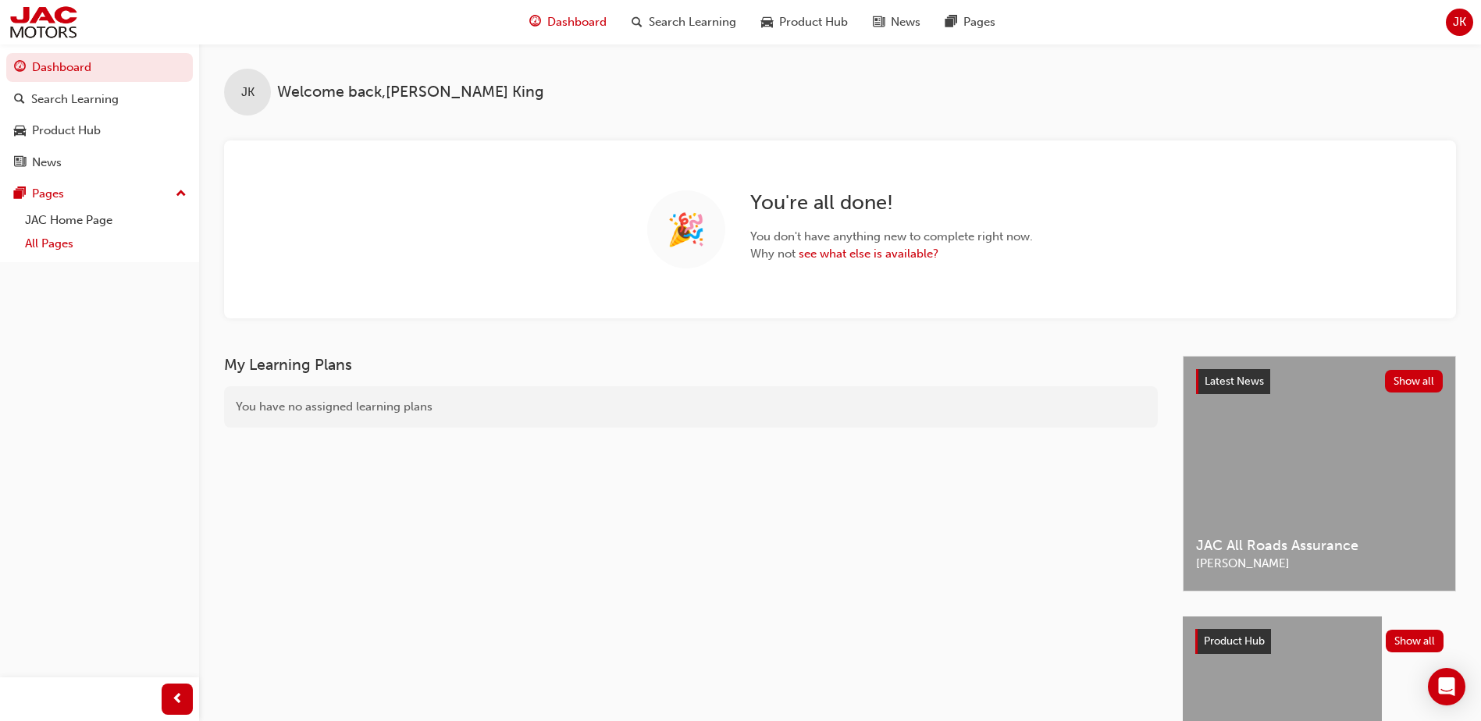 This screenshot has width=1481, height=721. Describe the element at coordinates (99, 194) in the screenshot. I see `button: Pages` at that location.